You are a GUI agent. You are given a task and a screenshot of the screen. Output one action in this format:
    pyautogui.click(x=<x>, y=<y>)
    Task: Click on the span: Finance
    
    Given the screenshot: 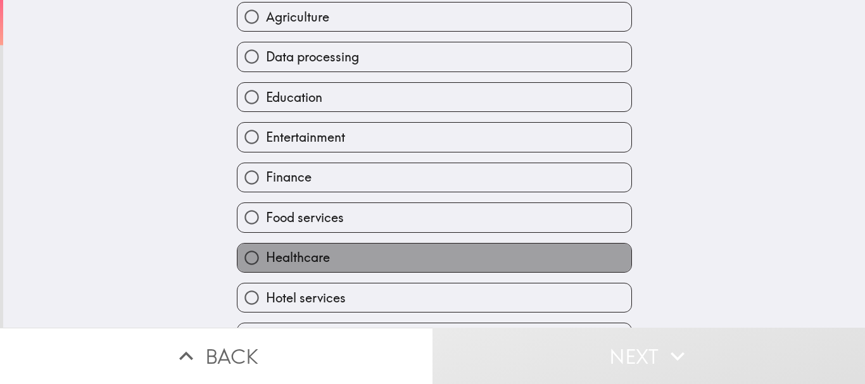 What is the action you would take?
    pyautogui.click(x=289, y=177)
    